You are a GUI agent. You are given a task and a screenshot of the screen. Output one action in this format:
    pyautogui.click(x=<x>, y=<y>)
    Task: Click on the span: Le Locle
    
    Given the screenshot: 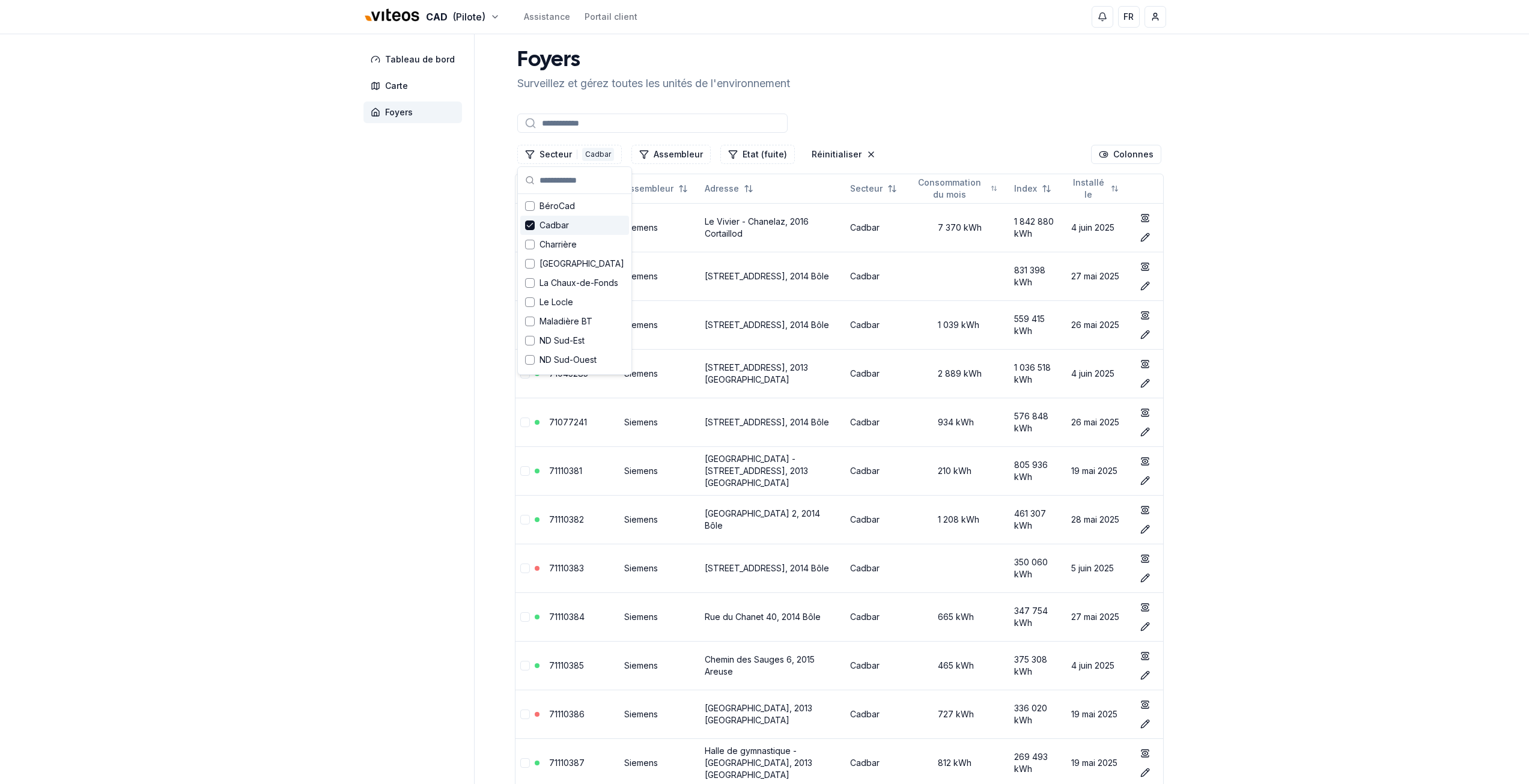 What is the action you would take?
    pyautogui.click(x=557, y=302)
    